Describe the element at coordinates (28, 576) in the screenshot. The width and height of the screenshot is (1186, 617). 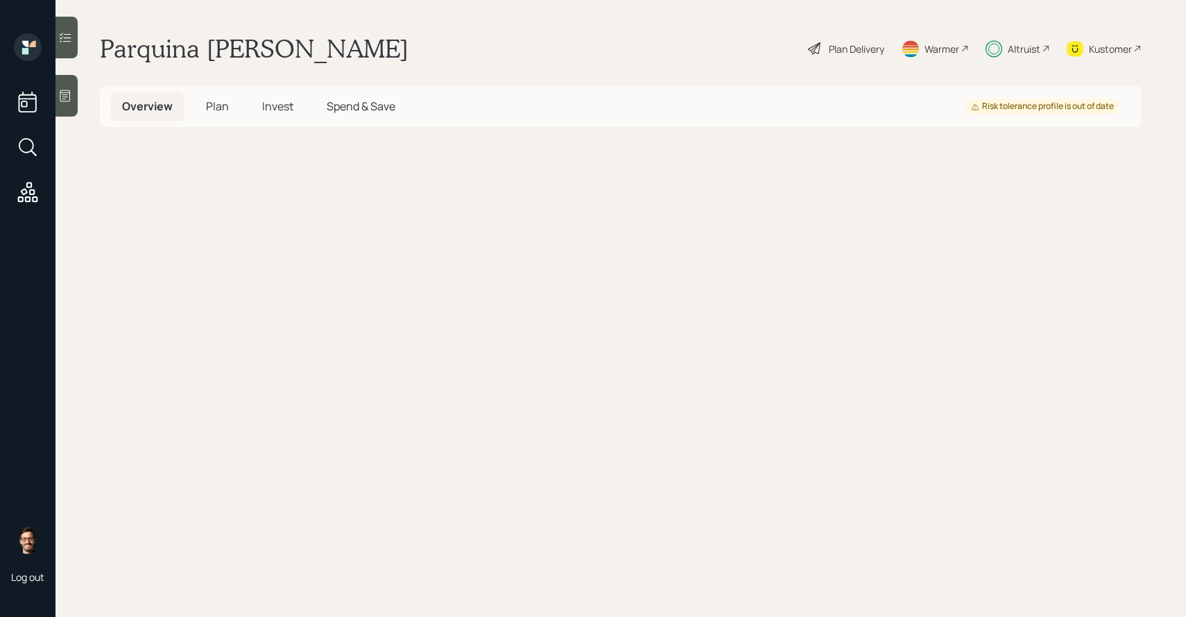
I see `div: Log out` at that location.